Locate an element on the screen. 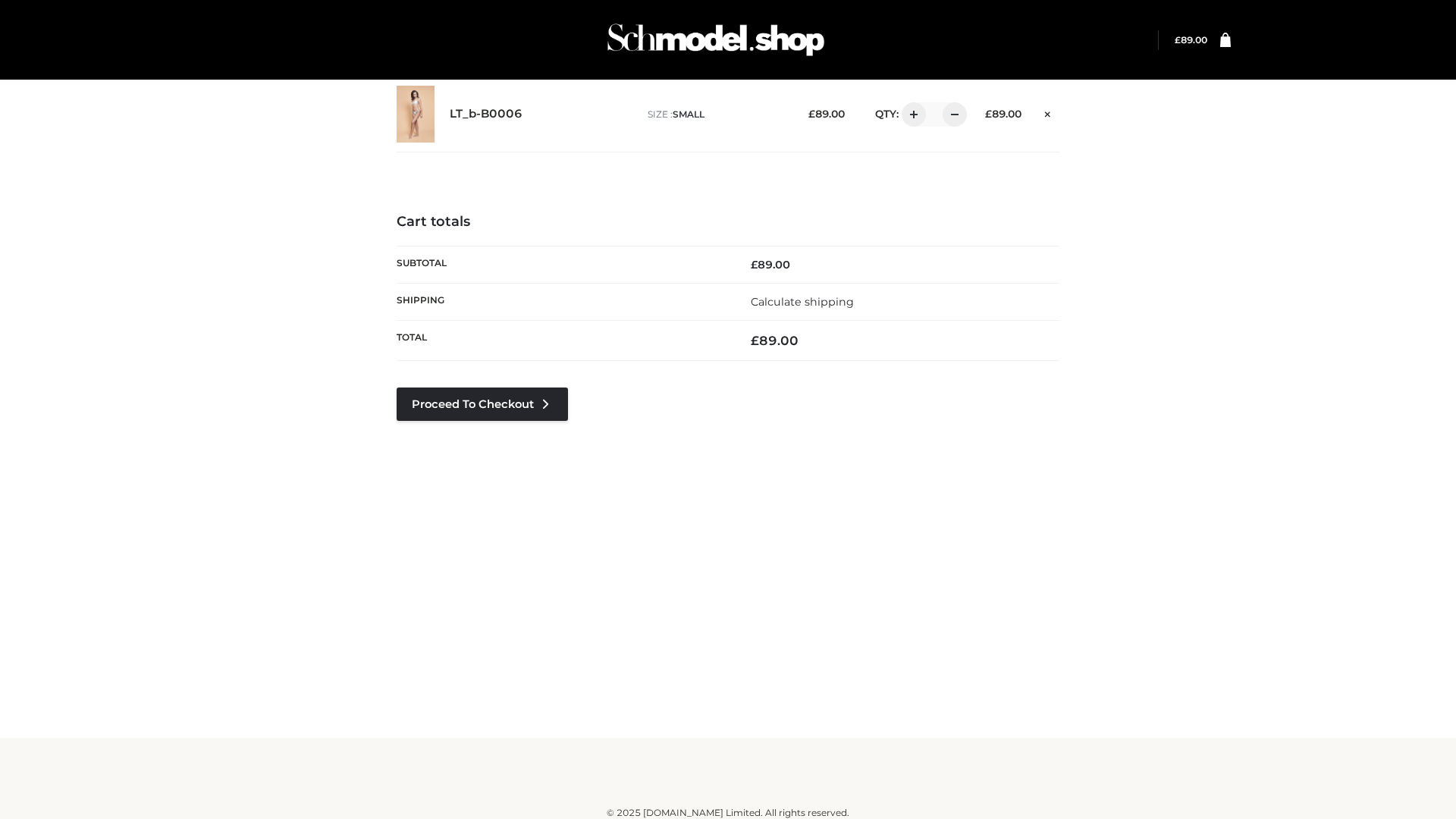 This screenshot has height=819, width=1456. div: QTY: is located at coordinates (911, 115).